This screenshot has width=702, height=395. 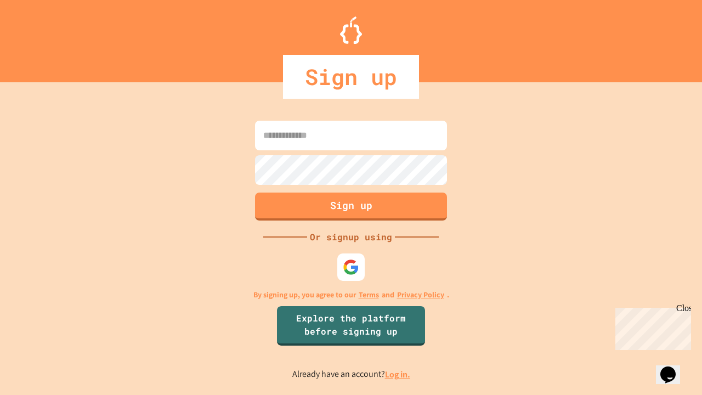 I want to click on div: Or signup using, so click(x=351, y=237).